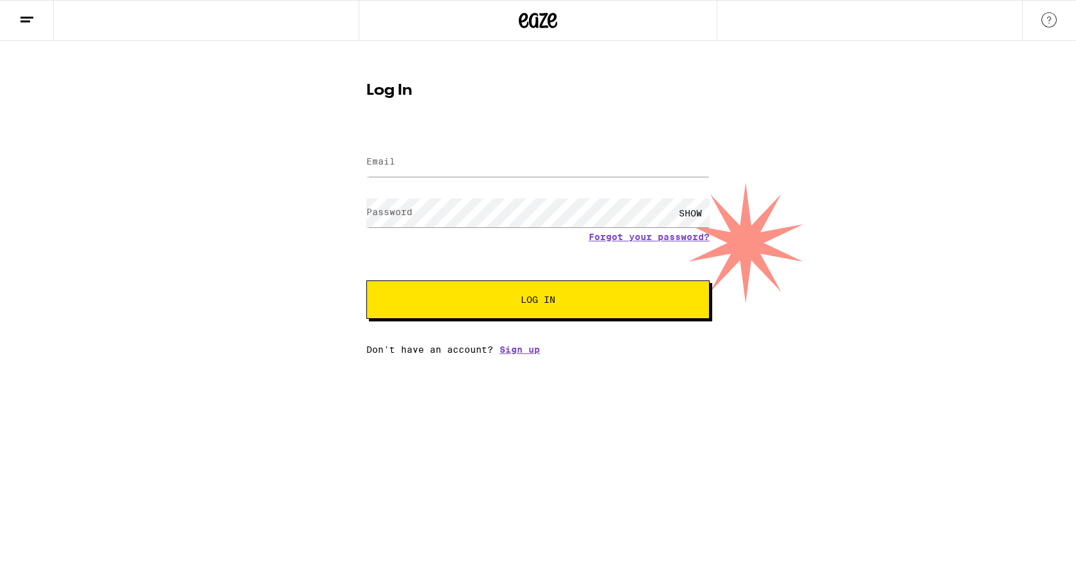 The height and width of the screenshot is (582, 1076). What do you see at coordinates (519, 350) in the screenshot?
I see `a: Sign up` at bounding box center [519, 350].